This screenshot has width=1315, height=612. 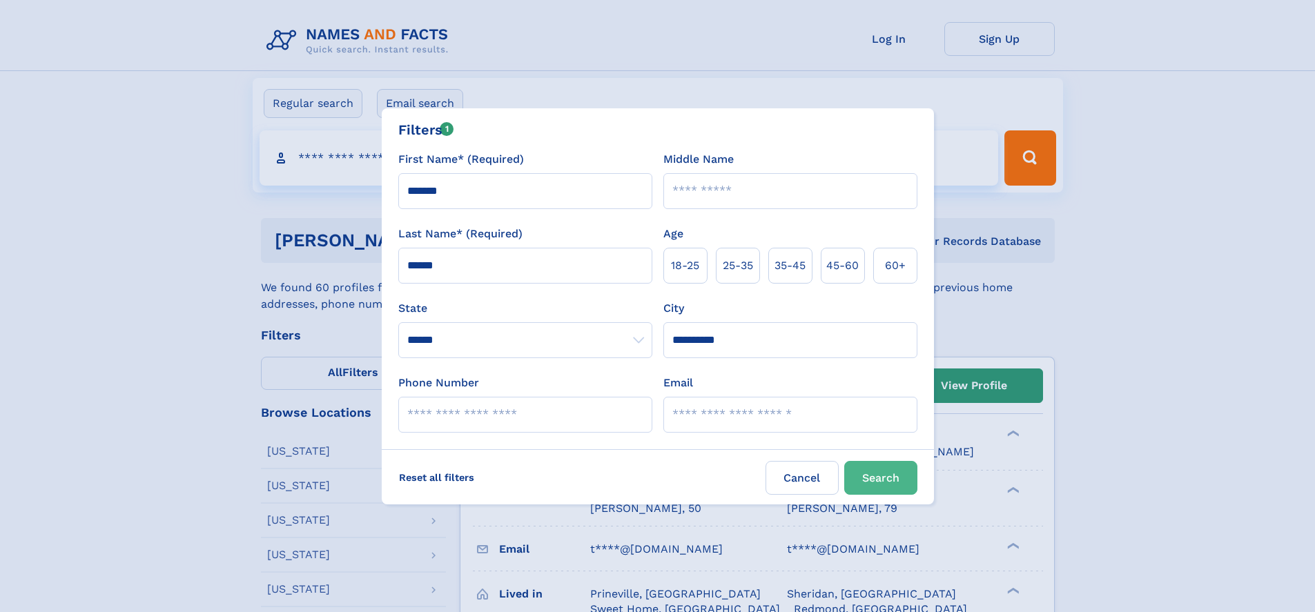 I want to click on button: Search, so click(x=881, y=478).